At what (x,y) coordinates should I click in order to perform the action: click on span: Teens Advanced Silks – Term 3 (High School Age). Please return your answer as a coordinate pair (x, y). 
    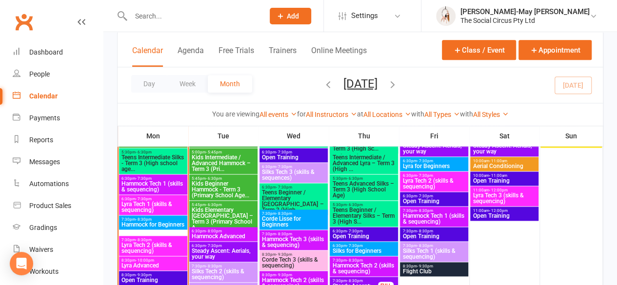
    Looking at the image, I should click on (363, 190).